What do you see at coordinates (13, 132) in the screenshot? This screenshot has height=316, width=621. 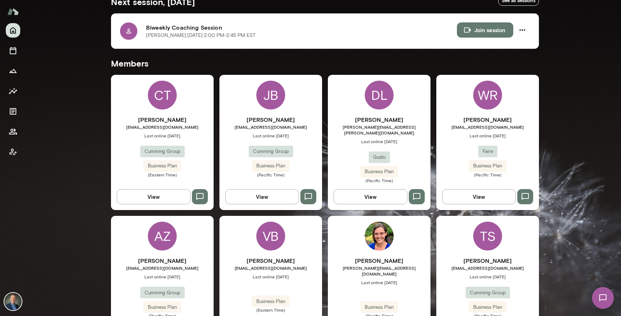 I see `button: Members` at bounding box center [13, 132].